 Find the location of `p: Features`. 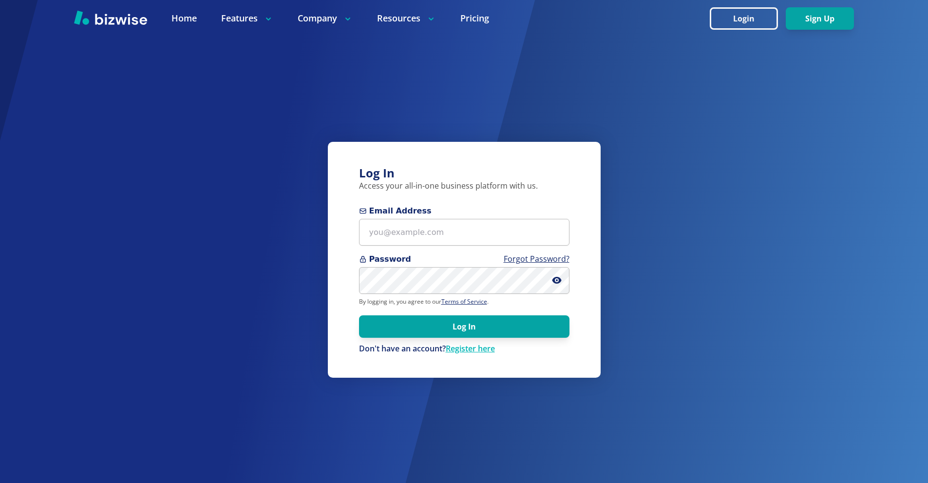

p: Features is located at coordinates (247, 18).